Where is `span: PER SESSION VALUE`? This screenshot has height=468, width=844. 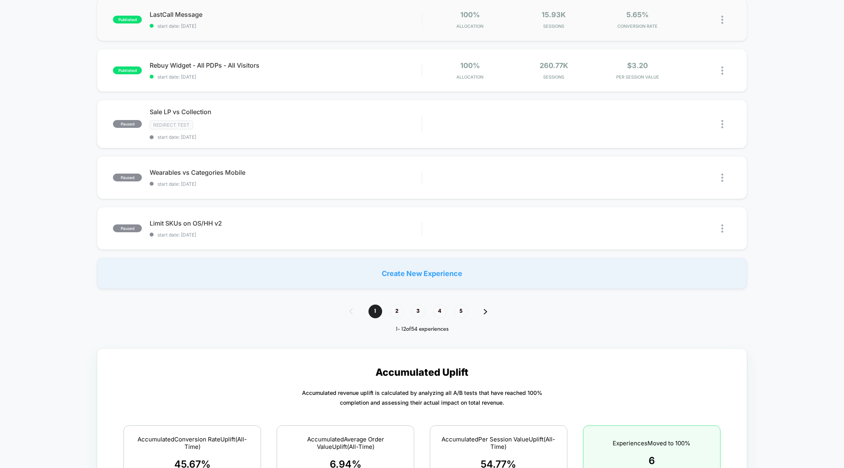
span: PER SESSION VALUE is located at coordinates (638, 77).